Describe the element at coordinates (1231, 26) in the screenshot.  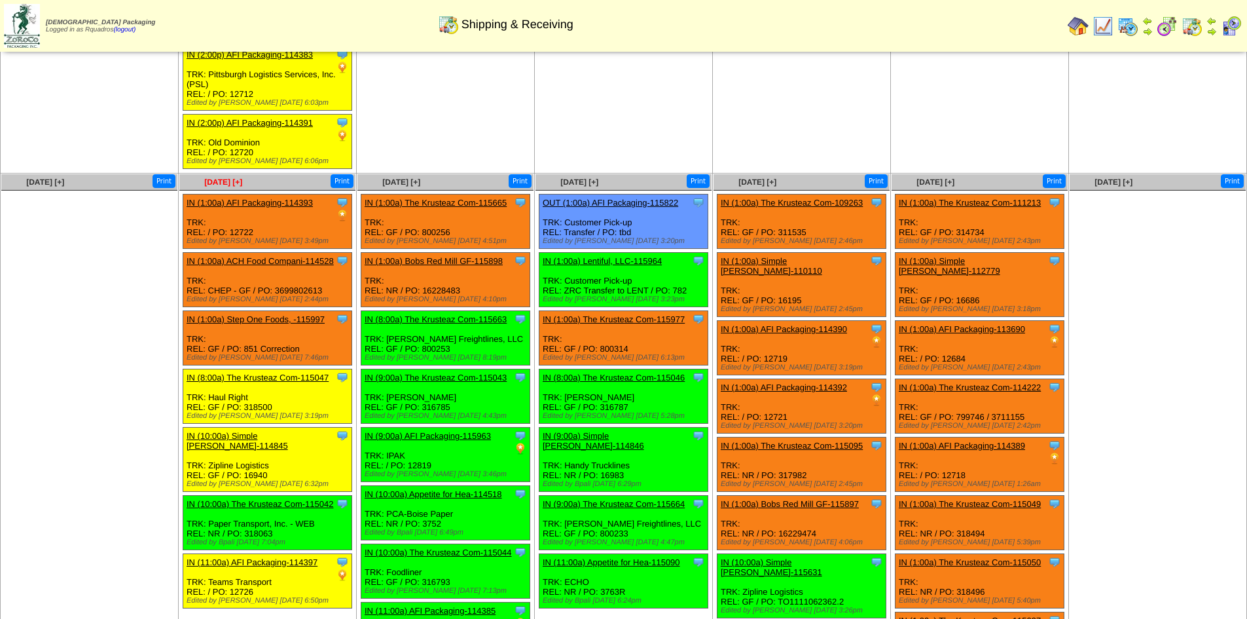
I see `img: calendarcustomer.gif` at that location.